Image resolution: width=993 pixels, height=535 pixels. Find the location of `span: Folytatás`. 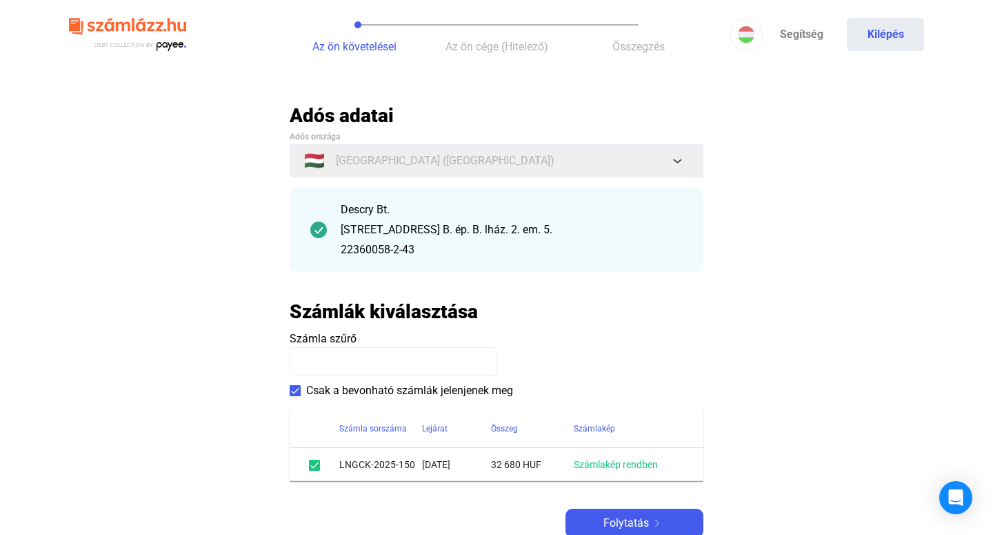

span: Folytatás is located at coordinates (626, 523).